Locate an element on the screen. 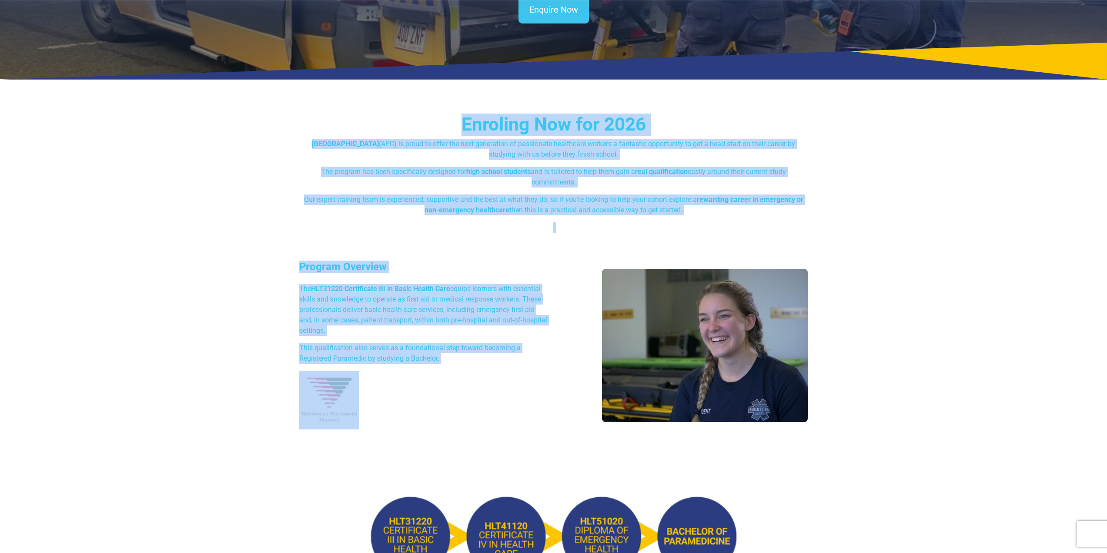  strong: HLT31220 Certificate III in Basic Health Care is located at coordinates (381, 288).